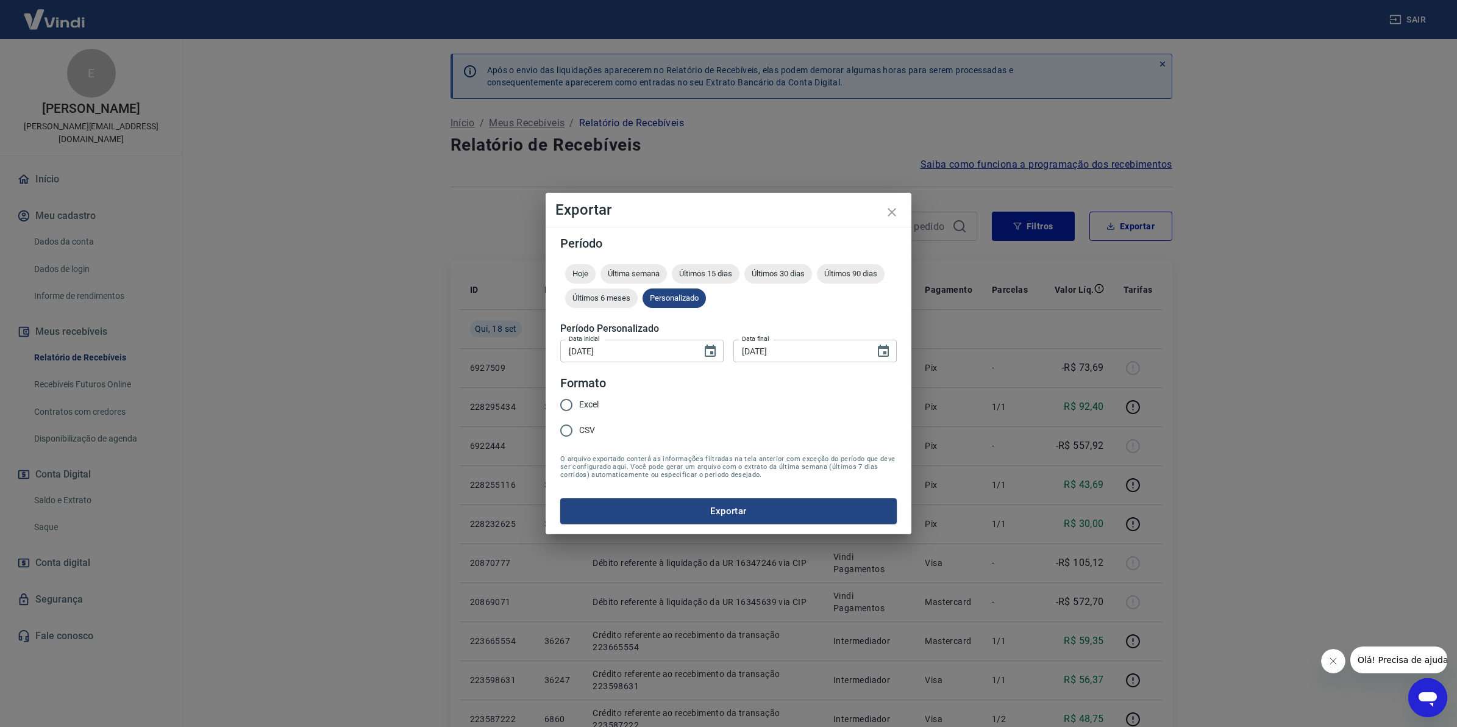 The height and width of the screenshot is (727, 1457). What do you see at coordinates (581, 274) in the screenshot?
I see `div: Hoje` at bounding box center [581, 274].